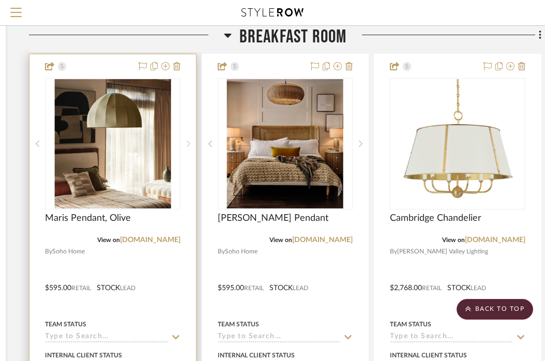 The width and height of the screenshot is (545, 361). Describe the element at coordinates (495, 309) in the screenshot. I see `scroll-to-top-button: BACK TO TOP` at that location.